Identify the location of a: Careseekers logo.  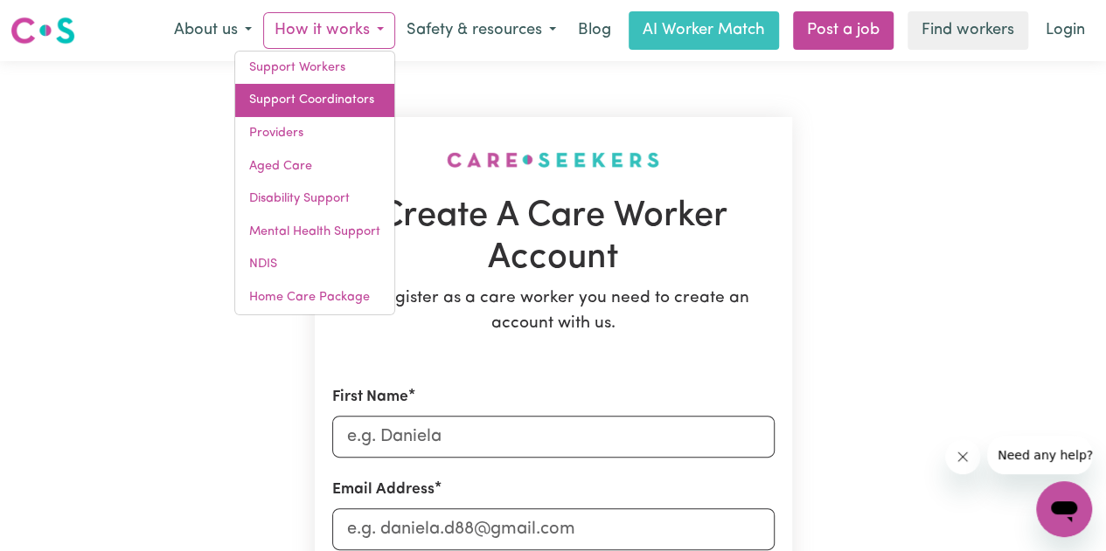
(43, 31).